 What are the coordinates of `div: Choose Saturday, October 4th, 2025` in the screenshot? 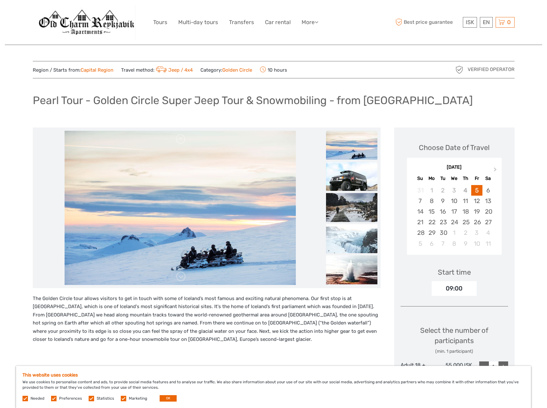 It's located at (488, 233).